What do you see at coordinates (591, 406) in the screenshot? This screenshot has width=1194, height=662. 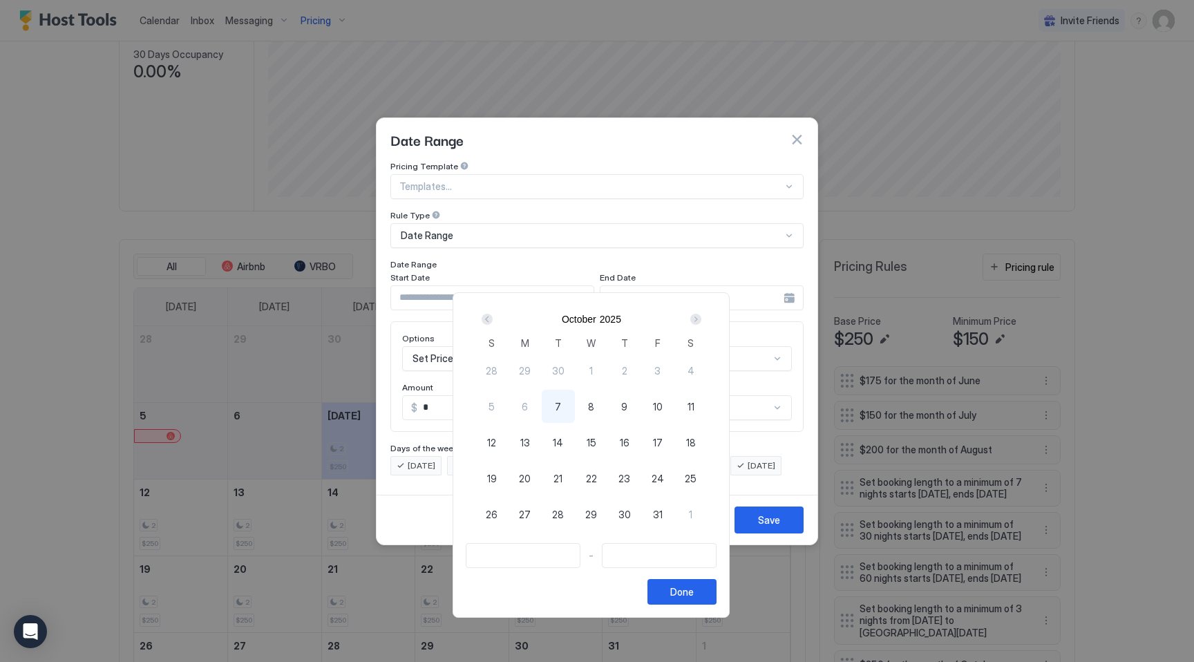 I see `span: 8` at bounding box center [591, 406].